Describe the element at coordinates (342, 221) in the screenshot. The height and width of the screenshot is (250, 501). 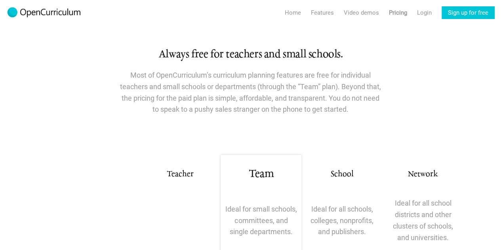
I see `p: Ideal for all schools, colleges, nonprofits, and publishers.` at that location.